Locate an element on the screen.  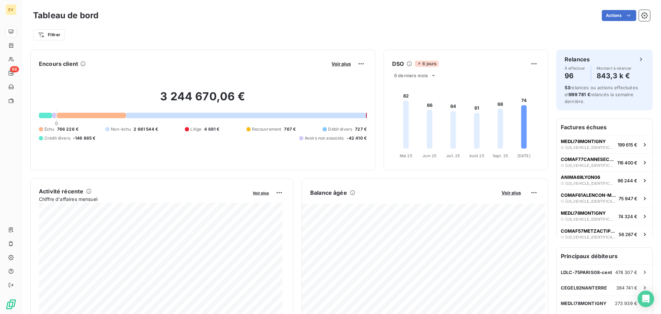
div: Open Intercom Messenger is located at coordinates (646, 299).